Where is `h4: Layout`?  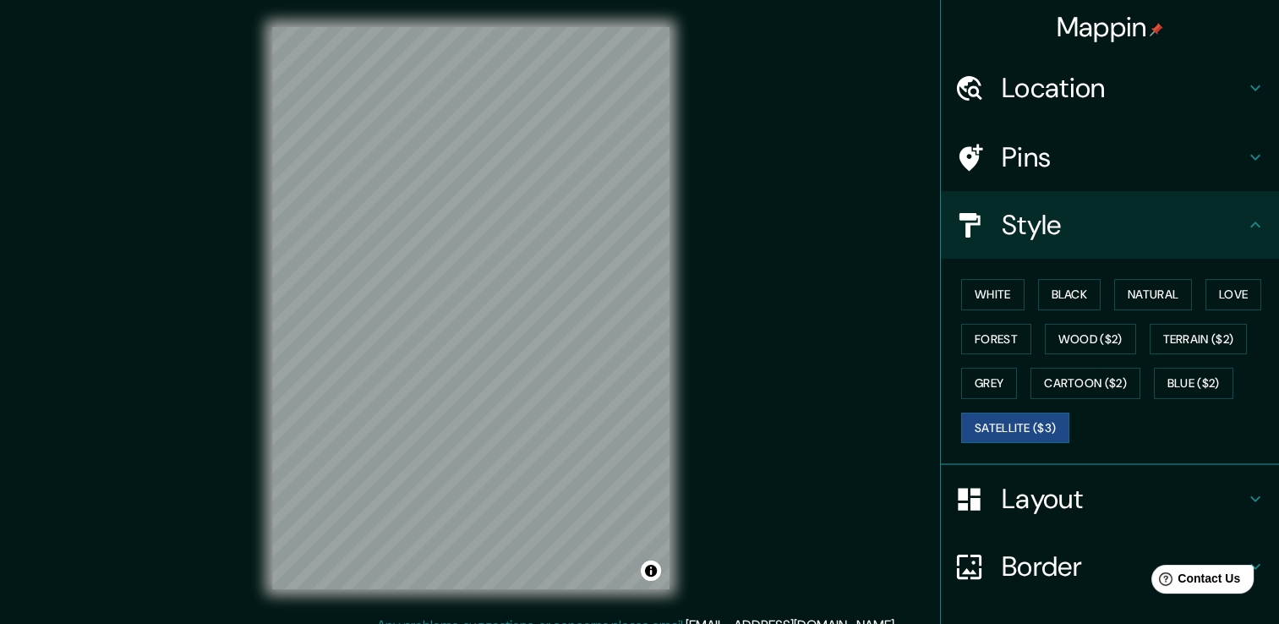
h4: Layout is located at coordinates (1124, 499).